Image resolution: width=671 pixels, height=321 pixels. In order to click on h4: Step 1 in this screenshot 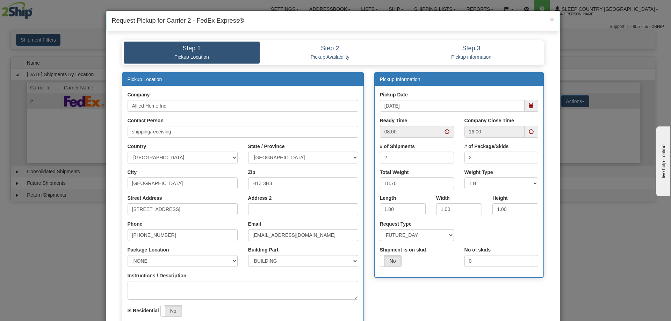, I will do `click(192, 49)`.